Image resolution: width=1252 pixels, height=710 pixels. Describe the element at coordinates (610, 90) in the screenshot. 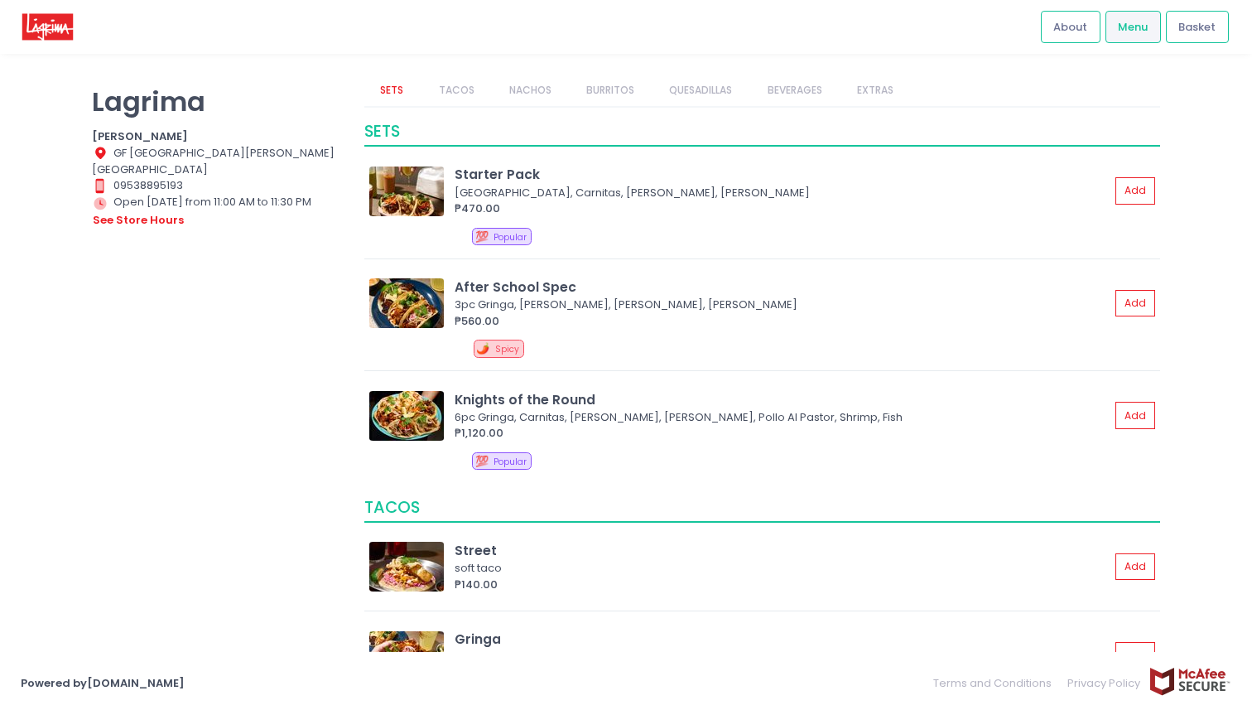

I see `a: BURRITOS` at that location.